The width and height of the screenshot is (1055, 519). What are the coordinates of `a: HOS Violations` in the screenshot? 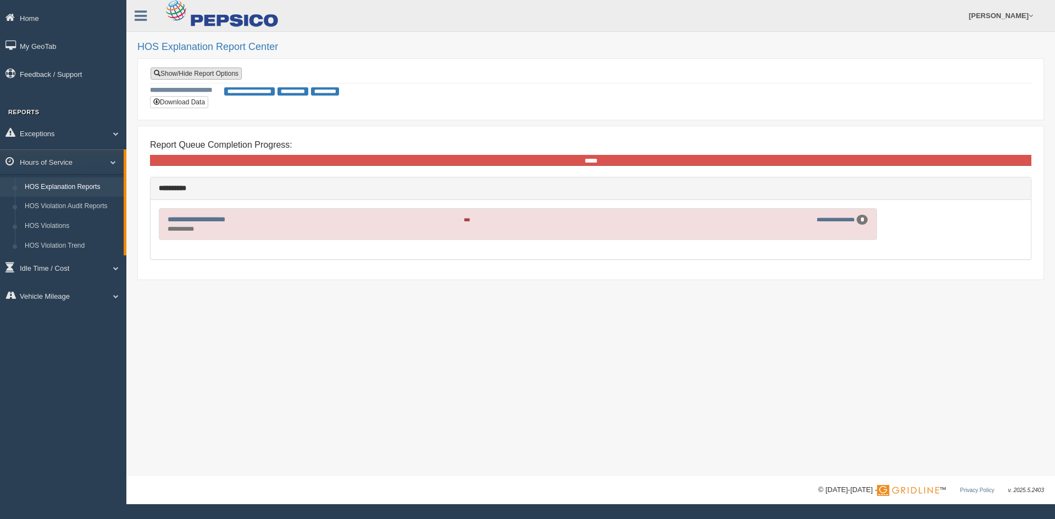 It's located at (71, 226).